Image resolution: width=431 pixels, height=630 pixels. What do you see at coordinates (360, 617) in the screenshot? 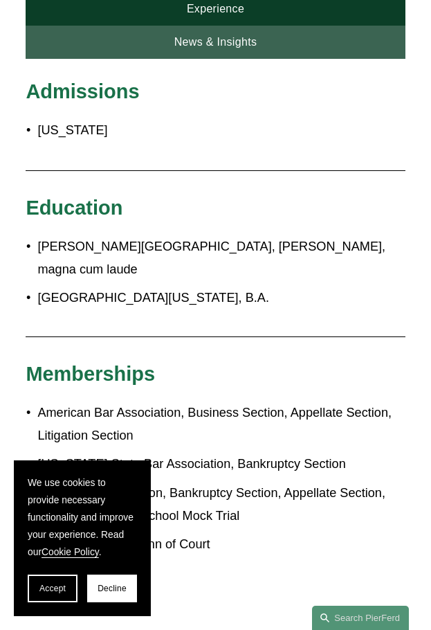
I see `a: Search this site` at bounding box center [360, 617].